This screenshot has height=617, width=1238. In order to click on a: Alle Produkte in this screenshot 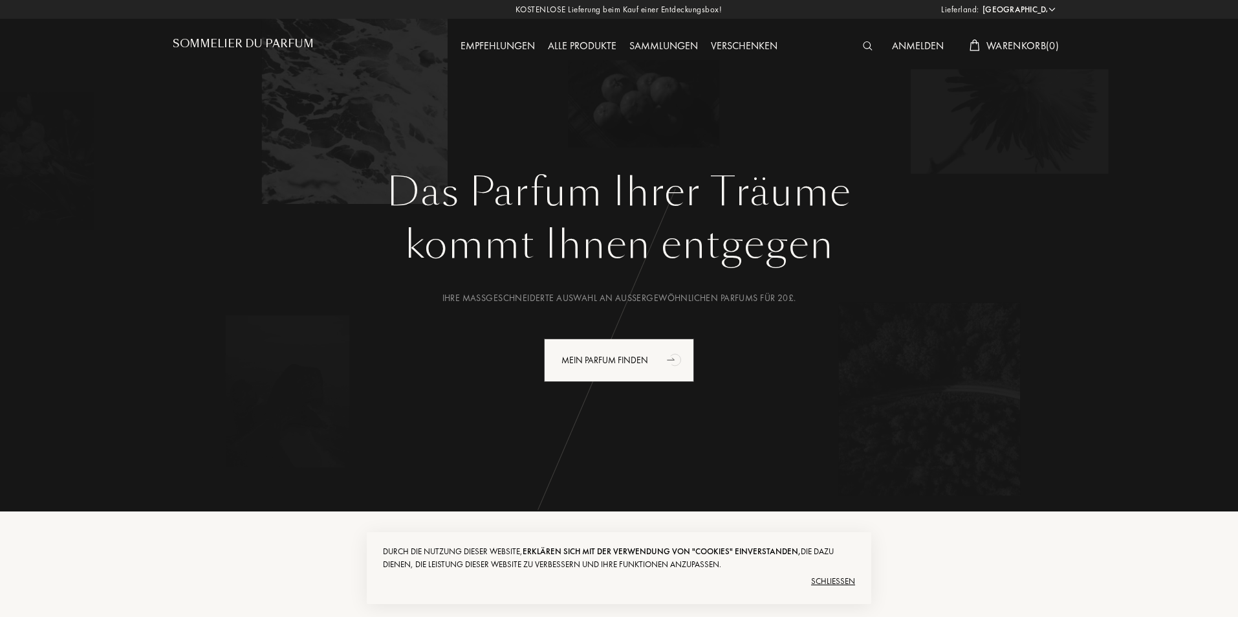, I will do `click(582, 45)`.